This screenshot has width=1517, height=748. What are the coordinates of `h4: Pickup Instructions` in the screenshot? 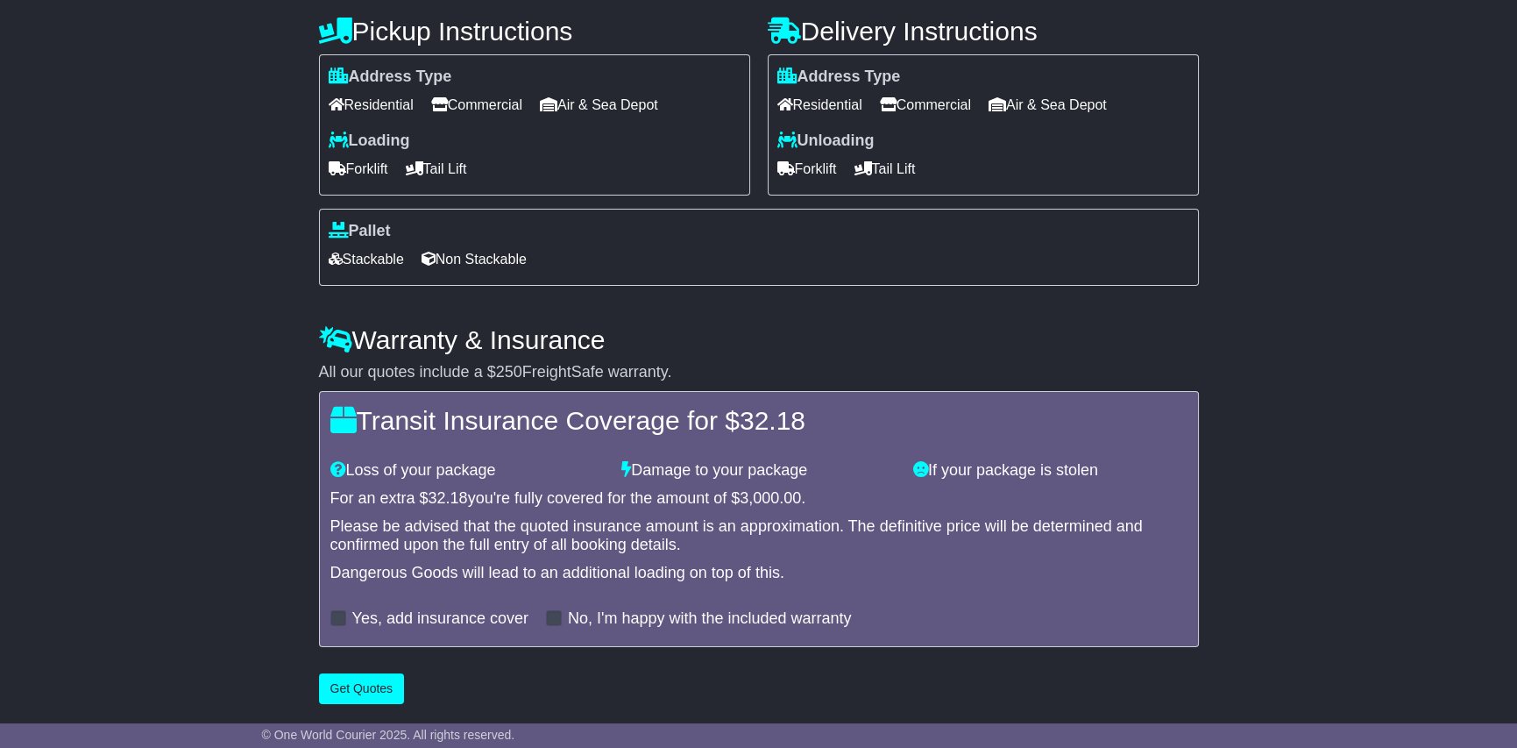 It's located at (535, 31).